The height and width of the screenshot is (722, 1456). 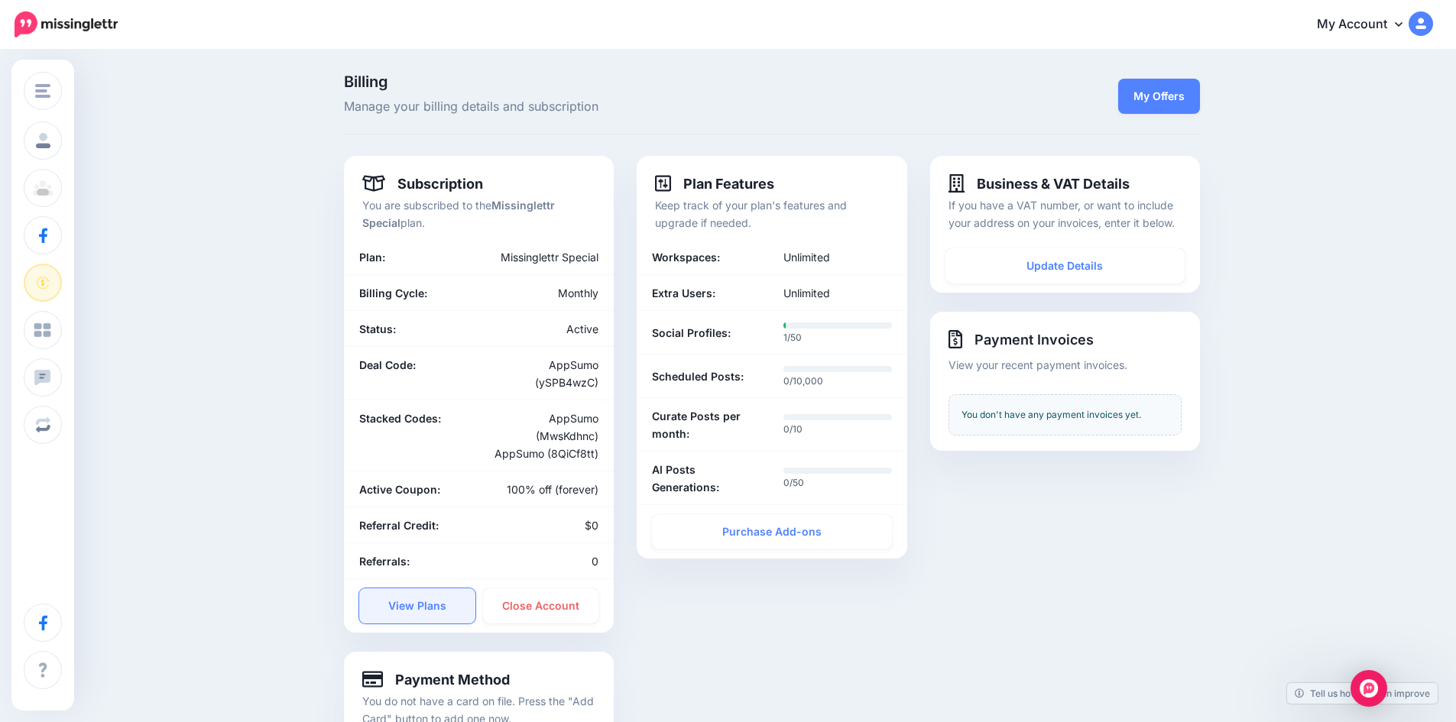 What do you see at coordinates (423, 183) in the screenshot?
I see `h4: Subscription` at bounding box center [423, 183].